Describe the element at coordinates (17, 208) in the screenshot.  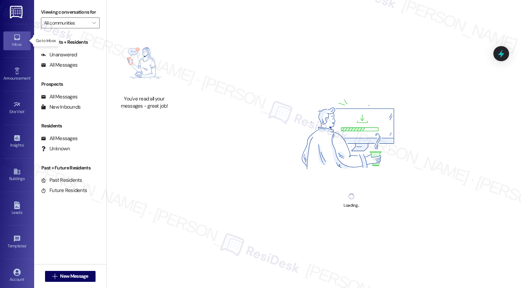
I see `a: Leads` at that location.